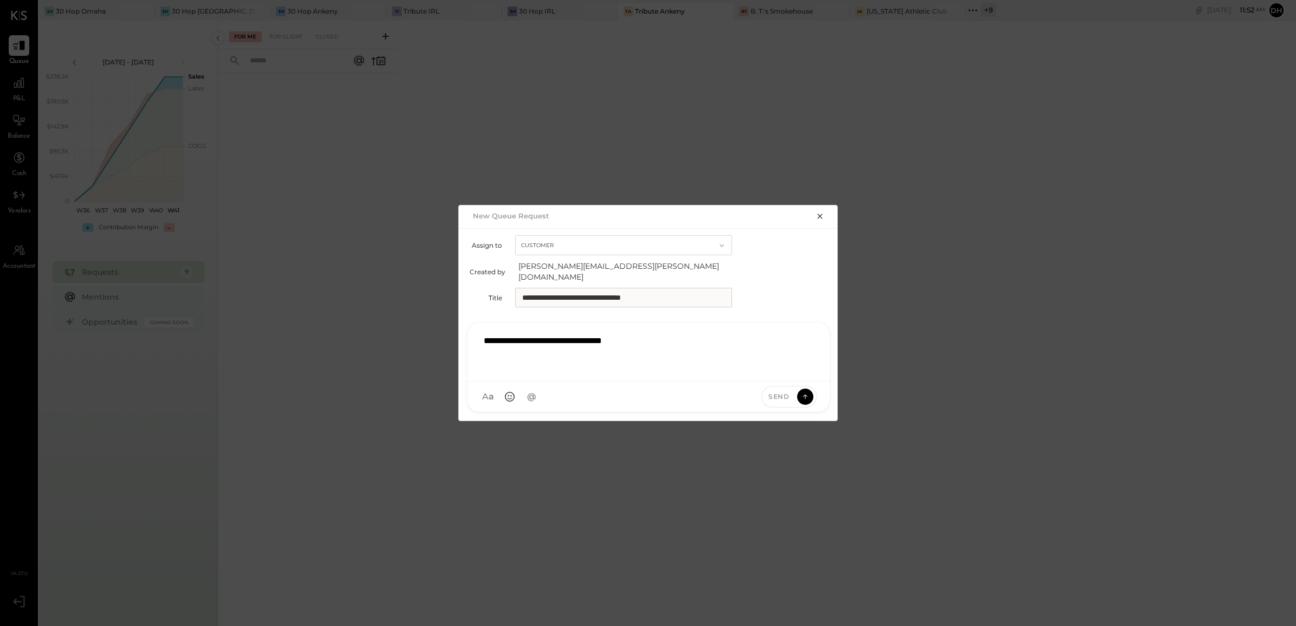  Describe the element at coordinates (488, 397) in the screenshot. I see `button: Aa` at that location.